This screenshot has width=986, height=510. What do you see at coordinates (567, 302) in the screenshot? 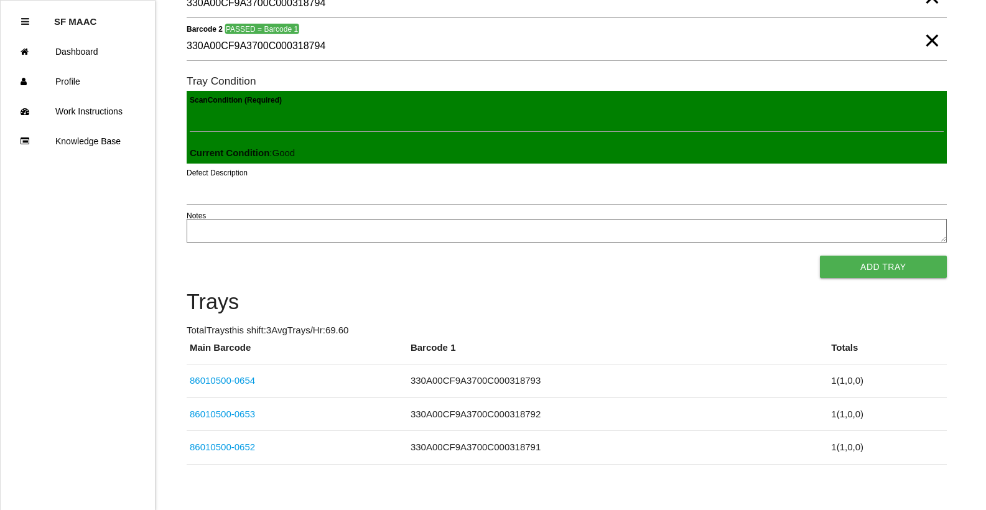
I see `h4: Trays` at bounding box center [567, 302].